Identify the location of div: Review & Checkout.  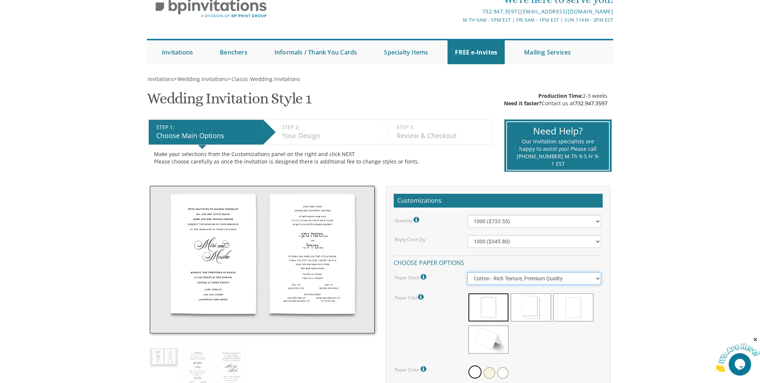
(443, 136).